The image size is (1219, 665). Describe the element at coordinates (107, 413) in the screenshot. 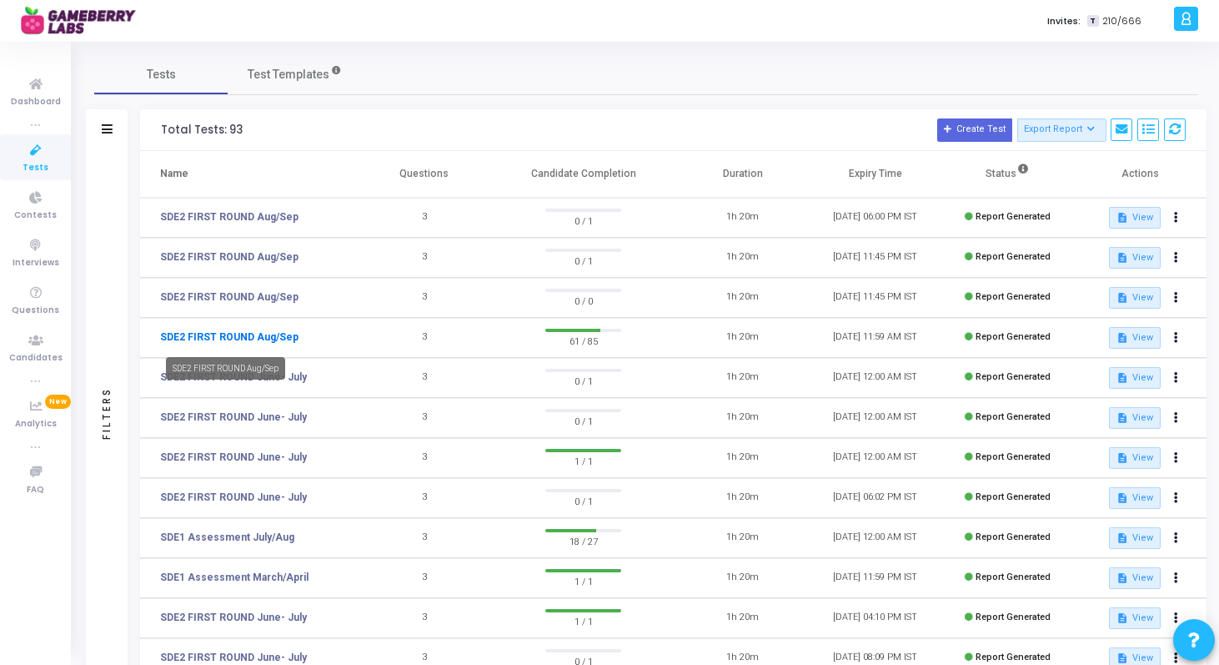

I see `div: Filters` at that location.